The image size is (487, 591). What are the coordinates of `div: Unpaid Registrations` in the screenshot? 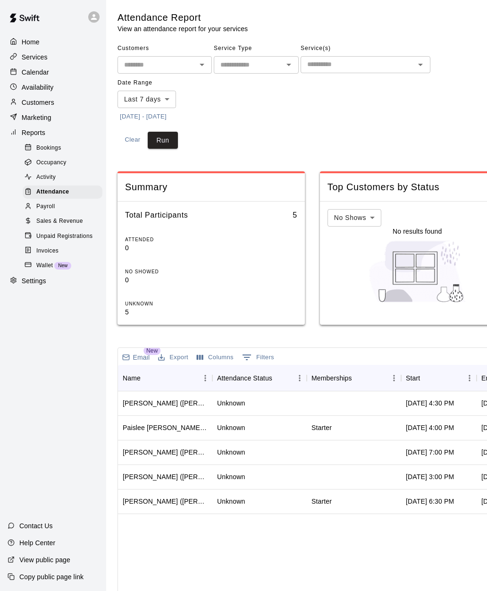 It's located at (62, 237).